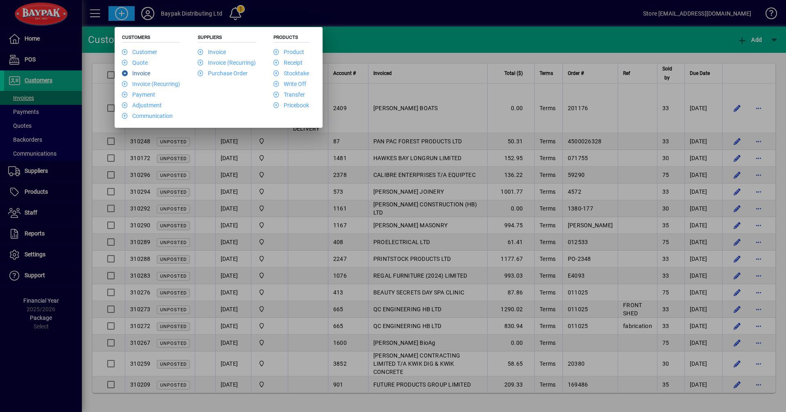 This screenshot has width=786, height=412. Describe the element at coordinates (147, 116) in the screenshot. I see `a: Communication` at that location.